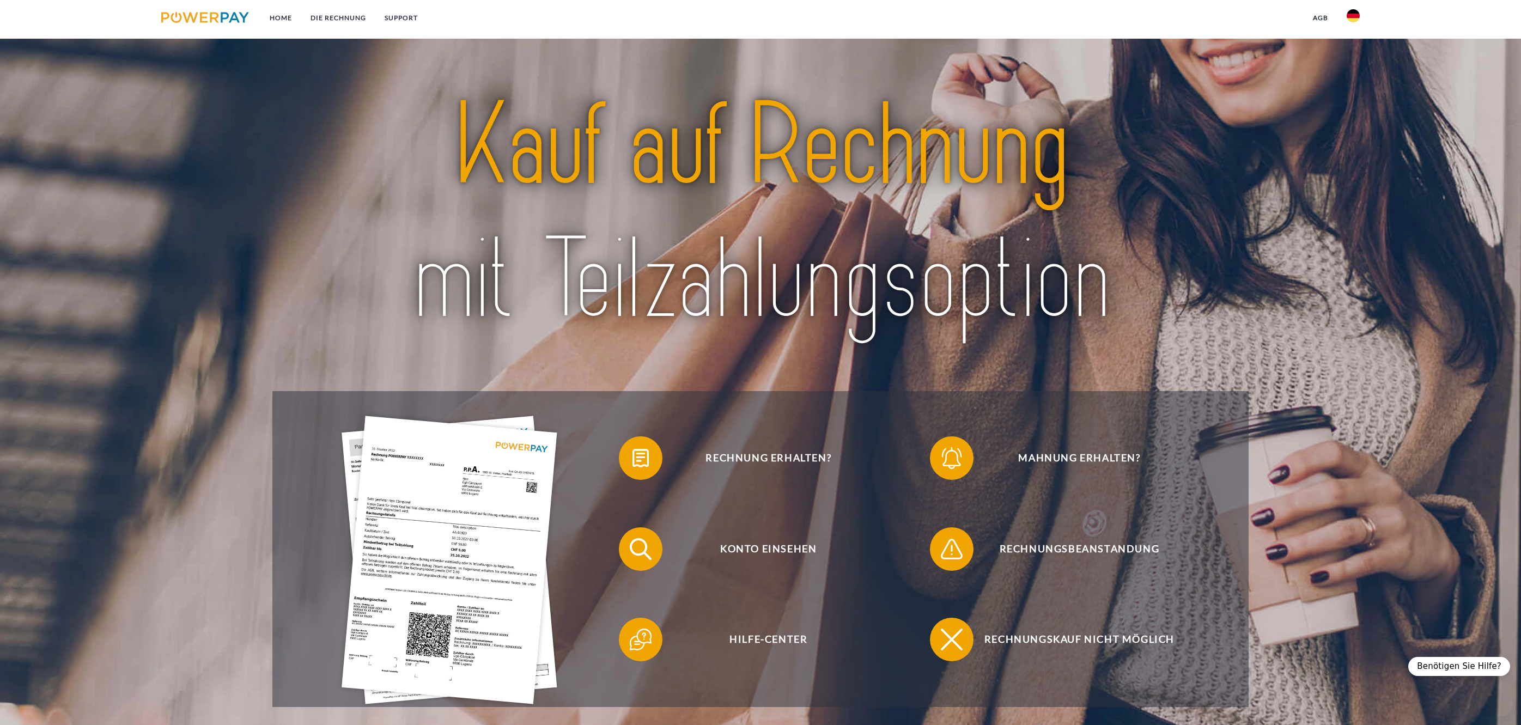 This screenshot has height=725, width=1521. What do you see at coordinates (1353, 16) in the screenshot?
I see `img: de` at bounding box center [1353, 16].